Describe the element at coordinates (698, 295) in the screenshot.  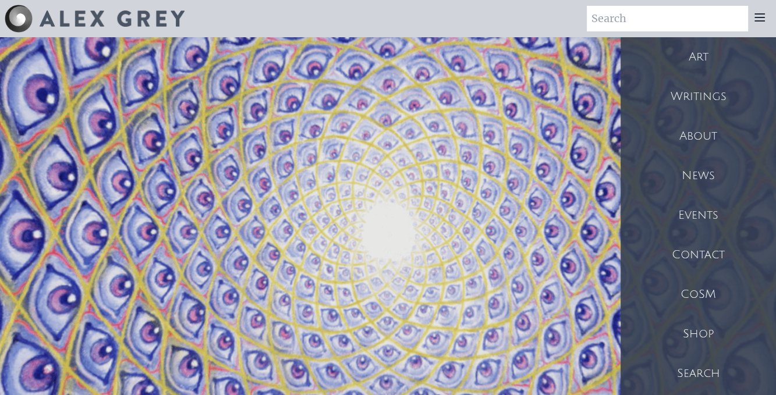
I see `div: CoSM` at that location.